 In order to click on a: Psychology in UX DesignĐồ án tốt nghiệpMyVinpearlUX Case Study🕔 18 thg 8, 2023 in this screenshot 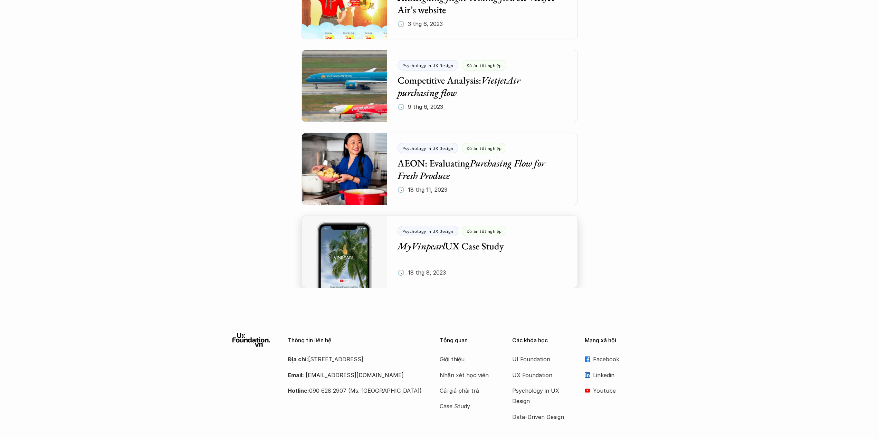, I will do `click(440, 252)`.